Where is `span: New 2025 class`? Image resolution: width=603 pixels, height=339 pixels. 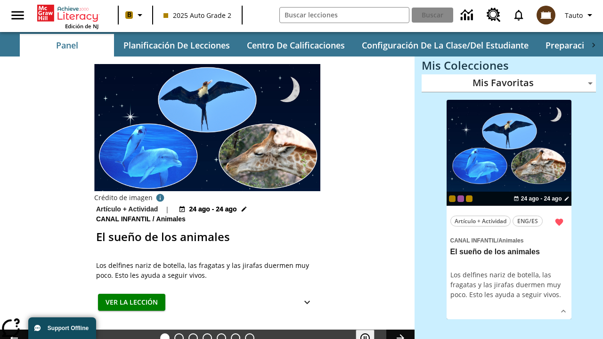
span: New 2025 class is located at coordinates (469, 199).